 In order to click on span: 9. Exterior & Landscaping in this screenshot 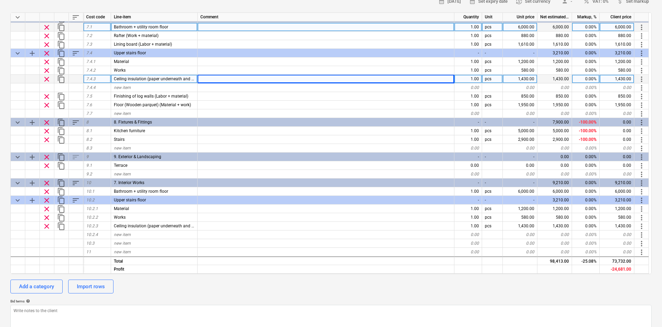, I will do `click(137, 157)`.